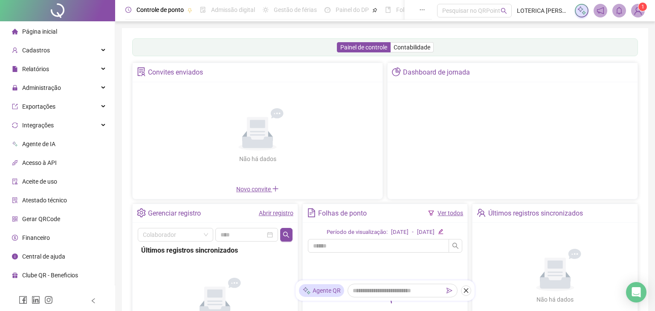 Image resolution: width=655 pixels, height=311 pixels. Describe the element at coordinates (175, 72) in the screenshot. I see `div: Convites enviados` at that location.